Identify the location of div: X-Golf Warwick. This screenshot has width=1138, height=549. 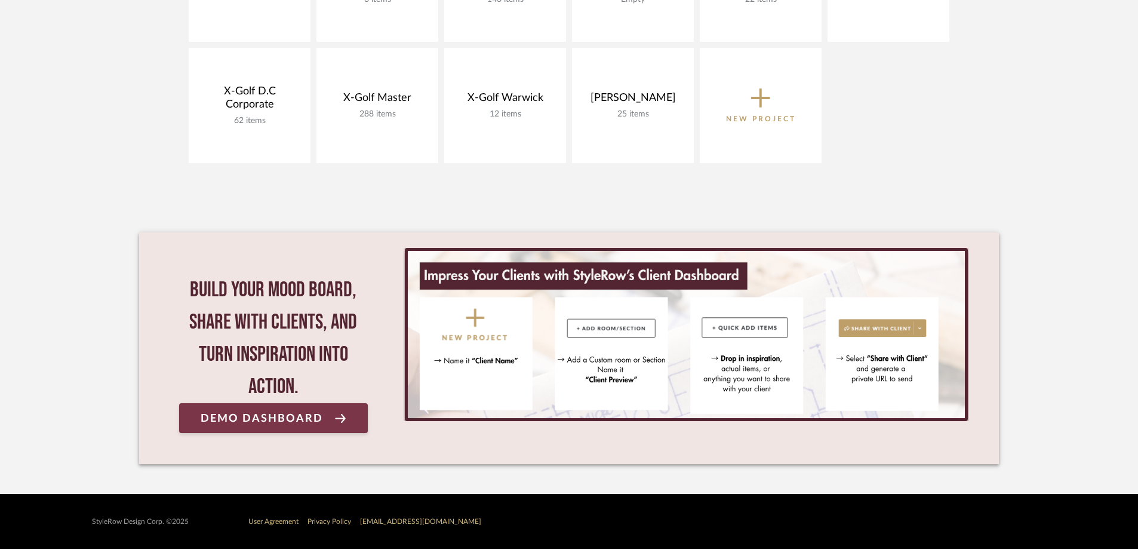
(505, 100).